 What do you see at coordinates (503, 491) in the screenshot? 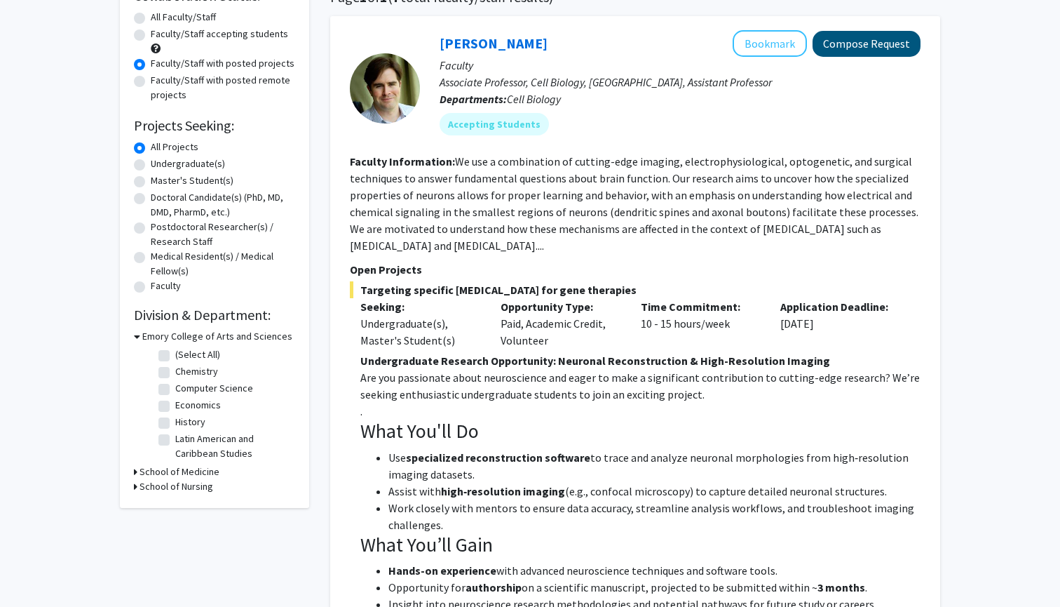
I see `strong: high‐resolution imaging` at bounding box center [503, 491].